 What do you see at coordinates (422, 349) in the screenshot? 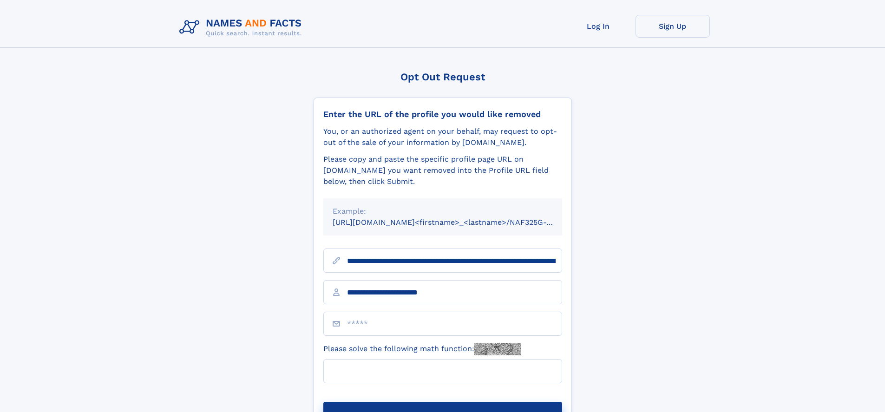
I see `label: Please solve the following math function:` at bounding box center [422, 349].